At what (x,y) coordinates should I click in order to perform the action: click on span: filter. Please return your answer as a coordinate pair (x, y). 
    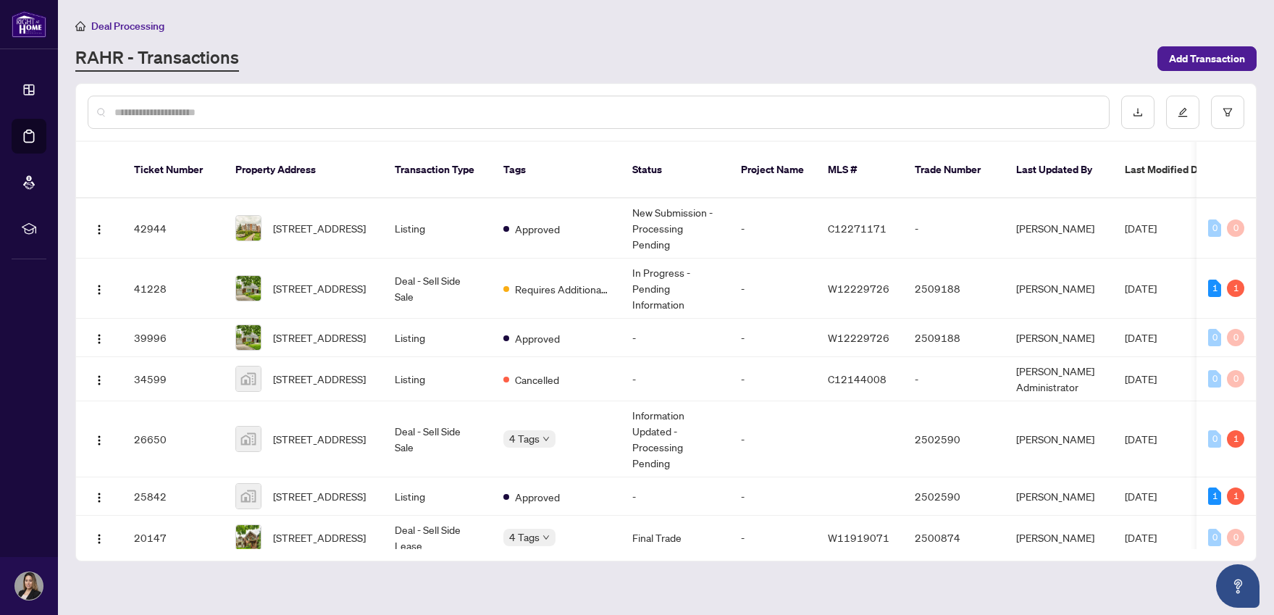
    Looking at the image, I should click on (1228, 112).